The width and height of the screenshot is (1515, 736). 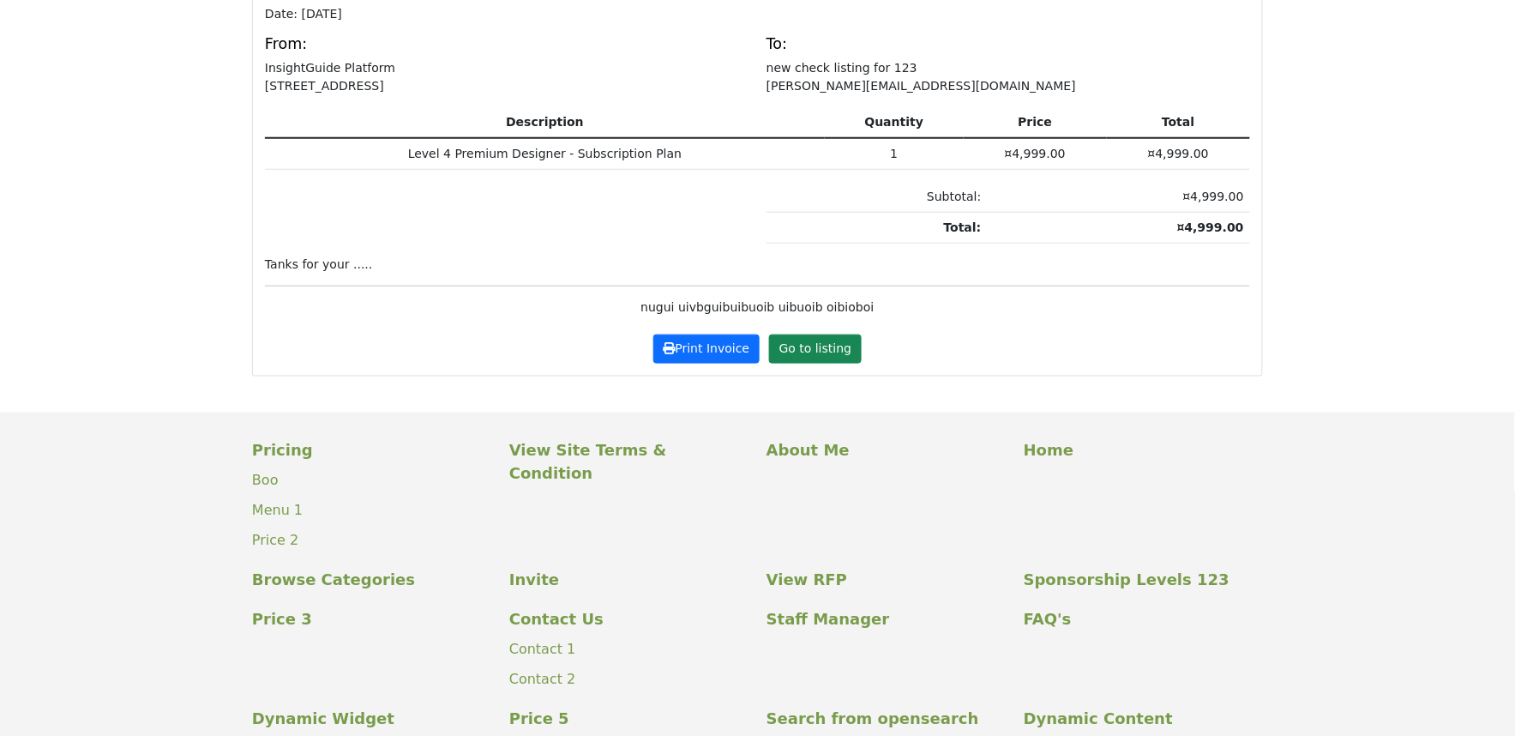 I want to click on a: Invite, so click(x=628, y=579).